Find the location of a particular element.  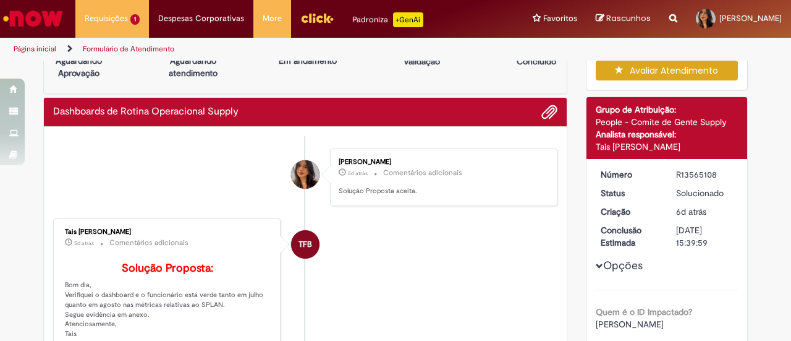

h2: Dashboards de Rotina Operacional Supply Histórico de tíquete is located at coordinates (146, 112).